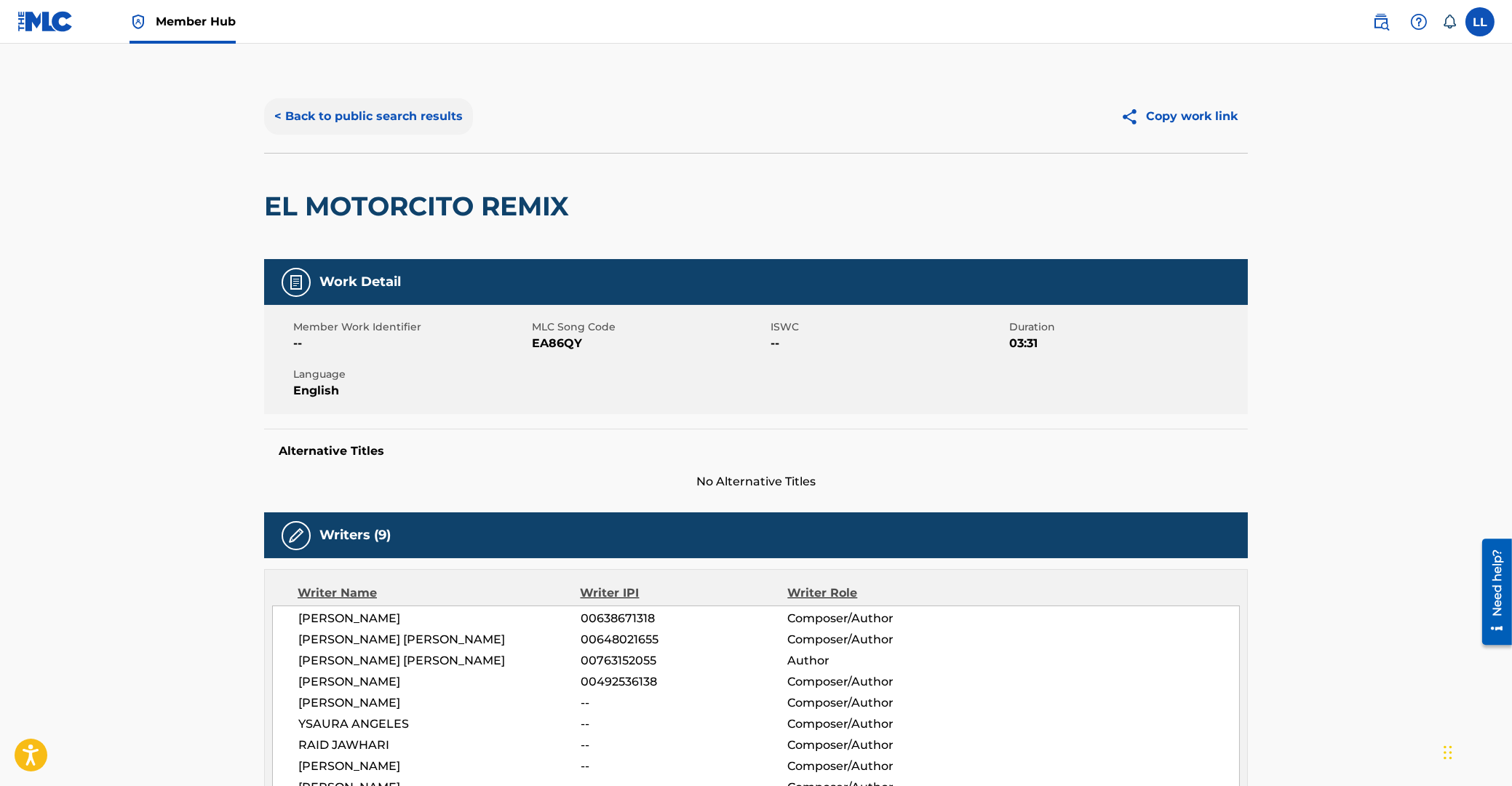 The image size is (1512, 786). What do you see at coordinates (1178, 117) in the screenshot?
I see `button: Copy work link` at bounding box center [1178, 117].